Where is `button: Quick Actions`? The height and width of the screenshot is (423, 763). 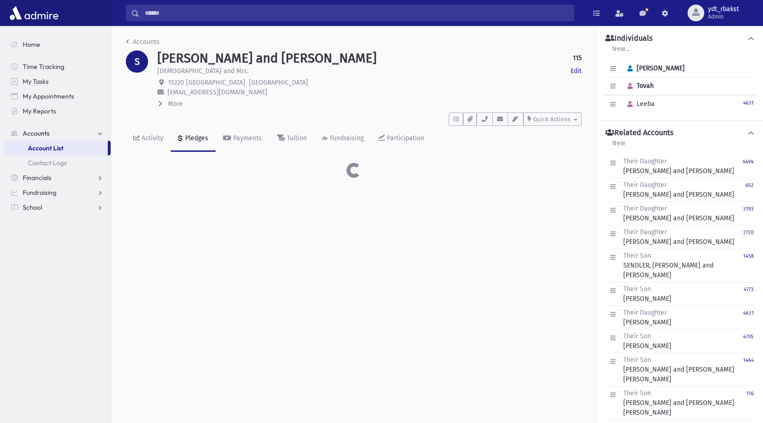
button: Quick Actions is located at coordinates (553, 119).